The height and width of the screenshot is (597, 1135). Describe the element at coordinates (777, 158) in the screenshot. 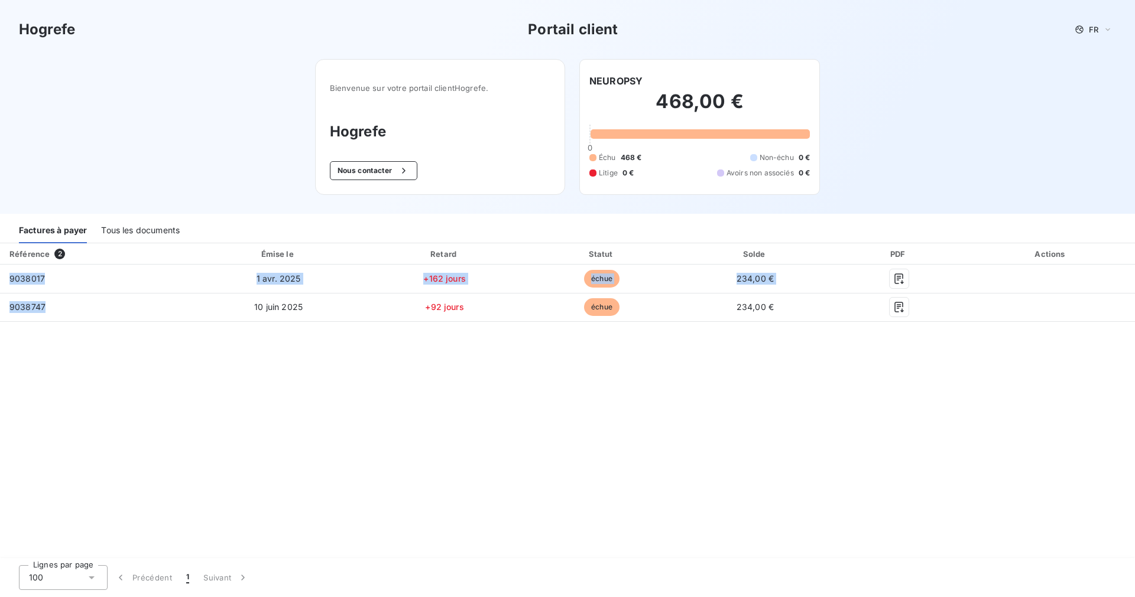

I see `span: Non-échu` at that location.